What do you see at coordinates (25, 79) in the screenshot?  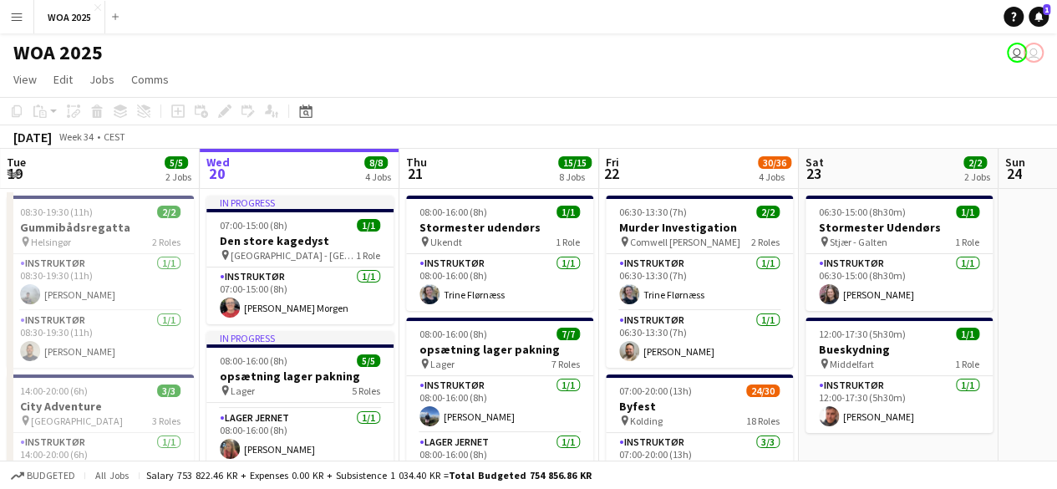 I see `a: View` at bounding box center [25, 79].